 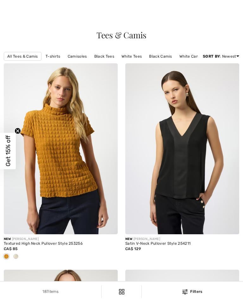 What do you see at coordinates (104, 56) in the screenshot?
I see `a: Black Tees` at bounding box center [104, 56].